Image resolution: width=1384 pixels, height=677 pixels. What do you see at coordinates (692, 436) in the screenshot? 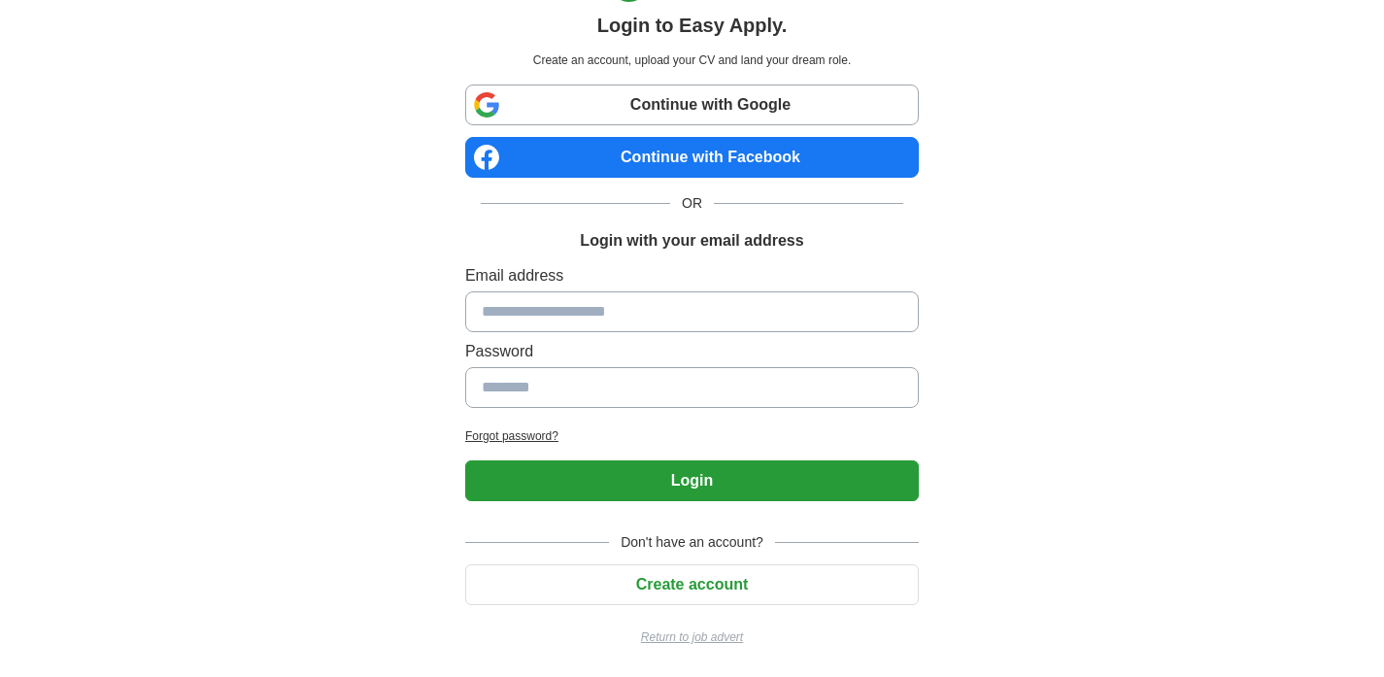
I see `a: Forgot password?` at bounding box center [692, 436].